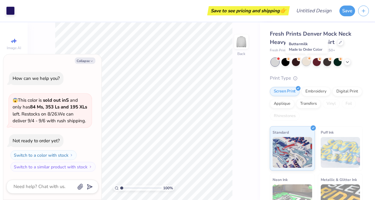 This screenshot has width=375, height=200. What do you see at coordinates (331, 104) in the screenshot?
I see `div: Vinyl` at bounding box center [331, 104].